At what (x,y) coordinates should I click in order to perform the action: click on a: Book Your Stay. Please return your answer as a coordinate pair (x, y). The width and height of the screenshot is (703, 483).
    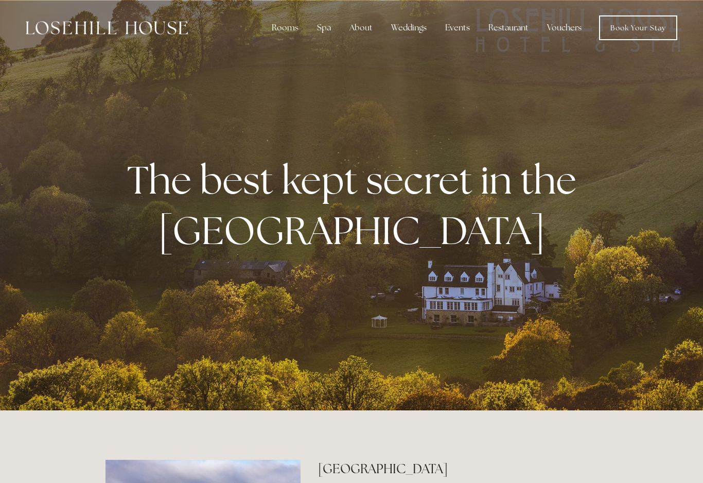
    Looking at the image, I should click on (638, 28).